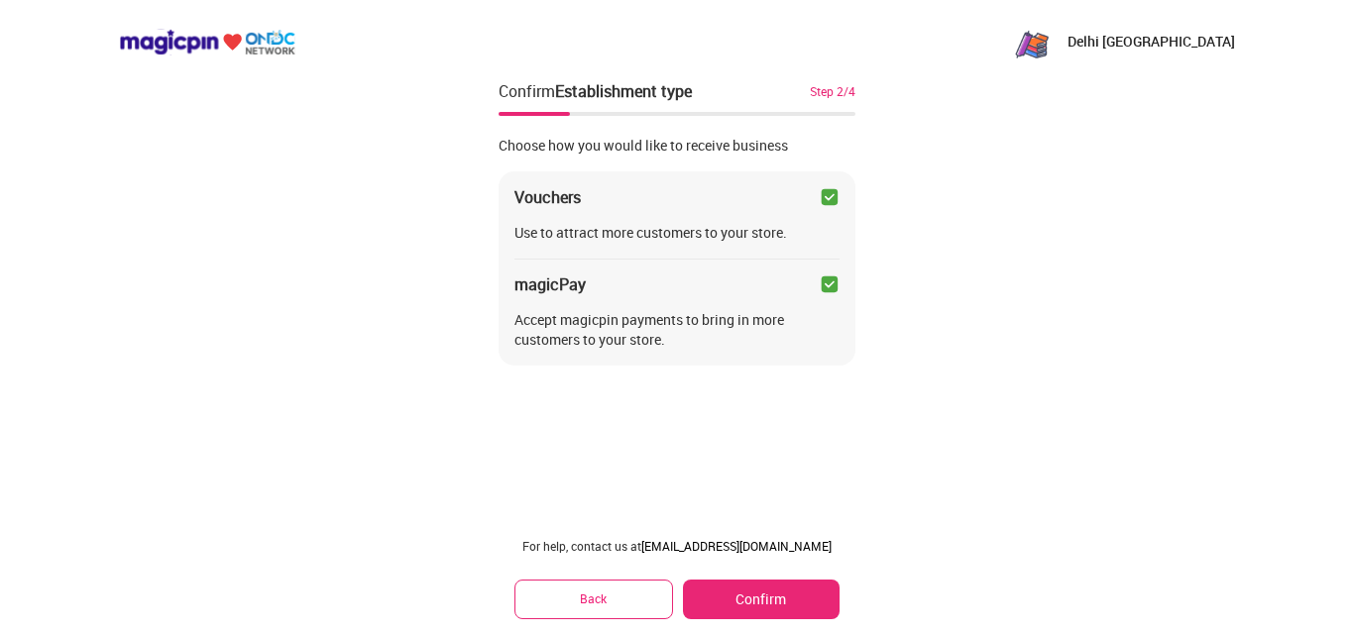 The height and width of the screenshot is (635, 1354). I want to click on button: Back, so click(594, 599).